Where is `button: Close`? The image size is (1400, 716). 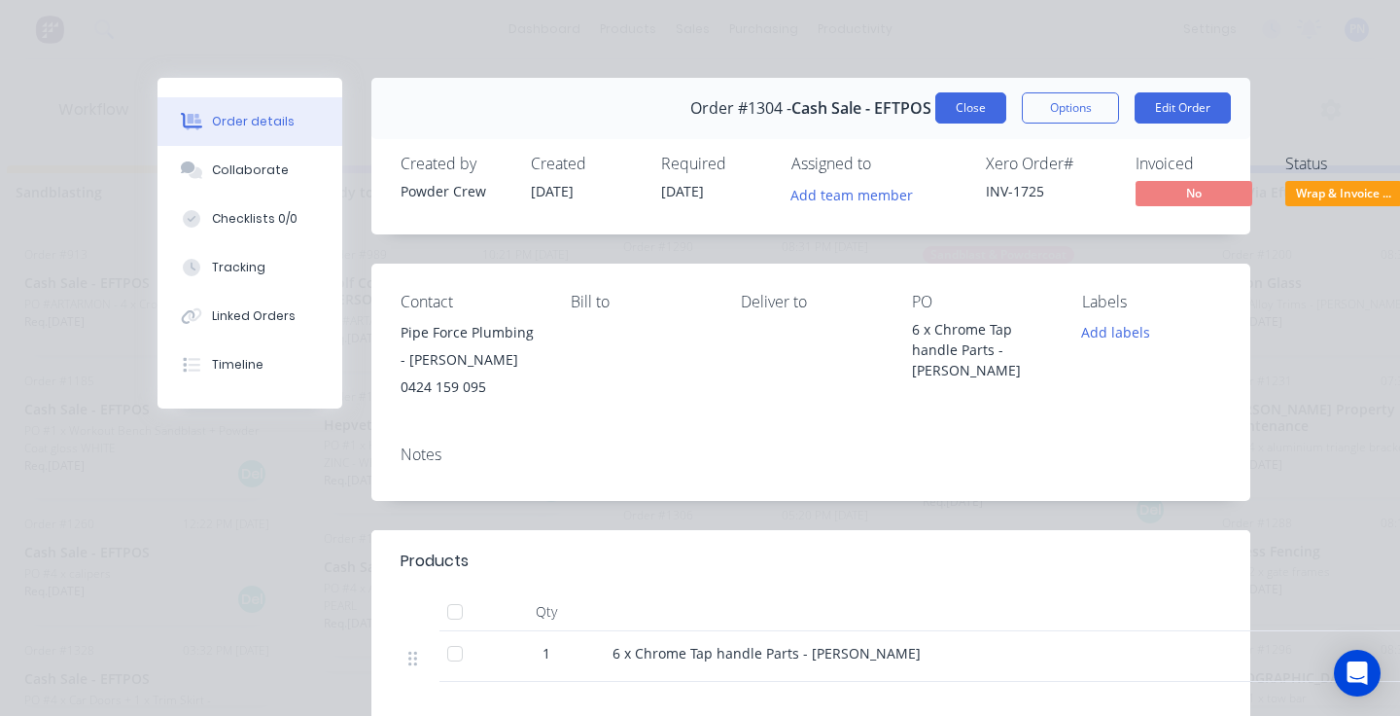 button: Close is located at coordinates (970, 108).